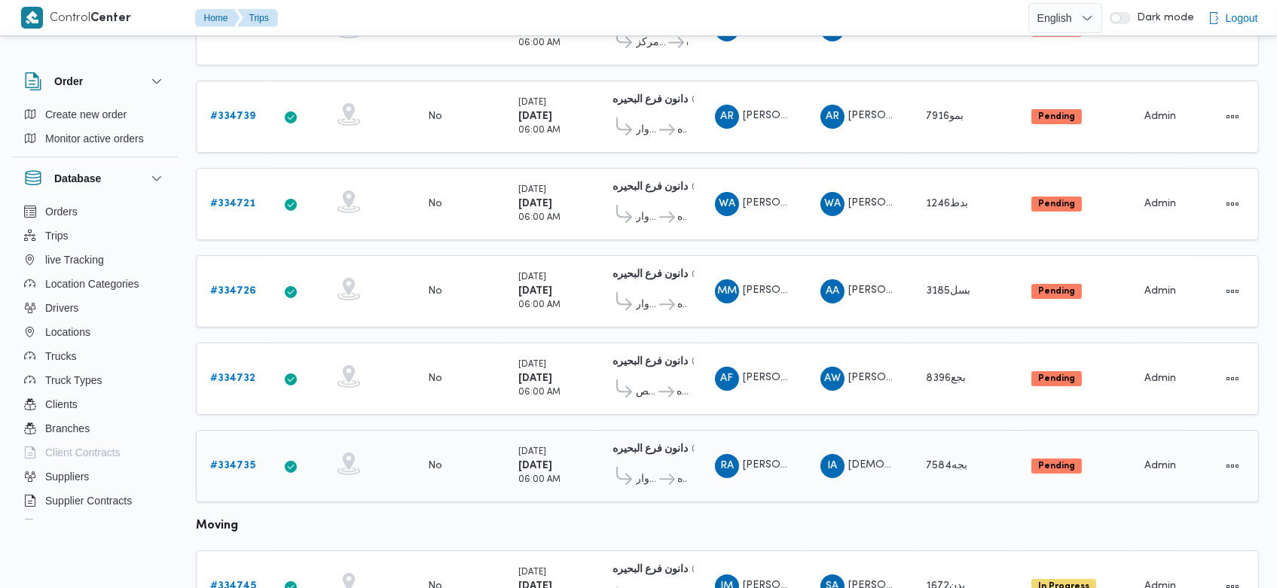 The image size is (1277, 588). Describe the element at coordinates (62, 308) in the screenshot. I see `span: Drivers` at that location.